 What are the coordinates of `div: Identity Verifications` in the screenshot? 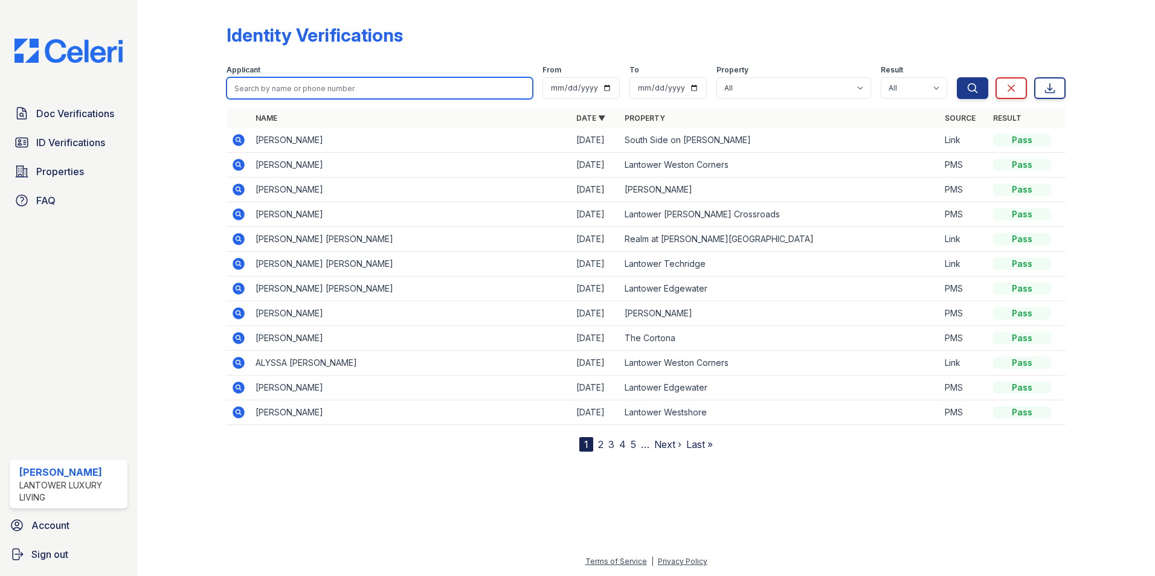 It's located at (315, 35).